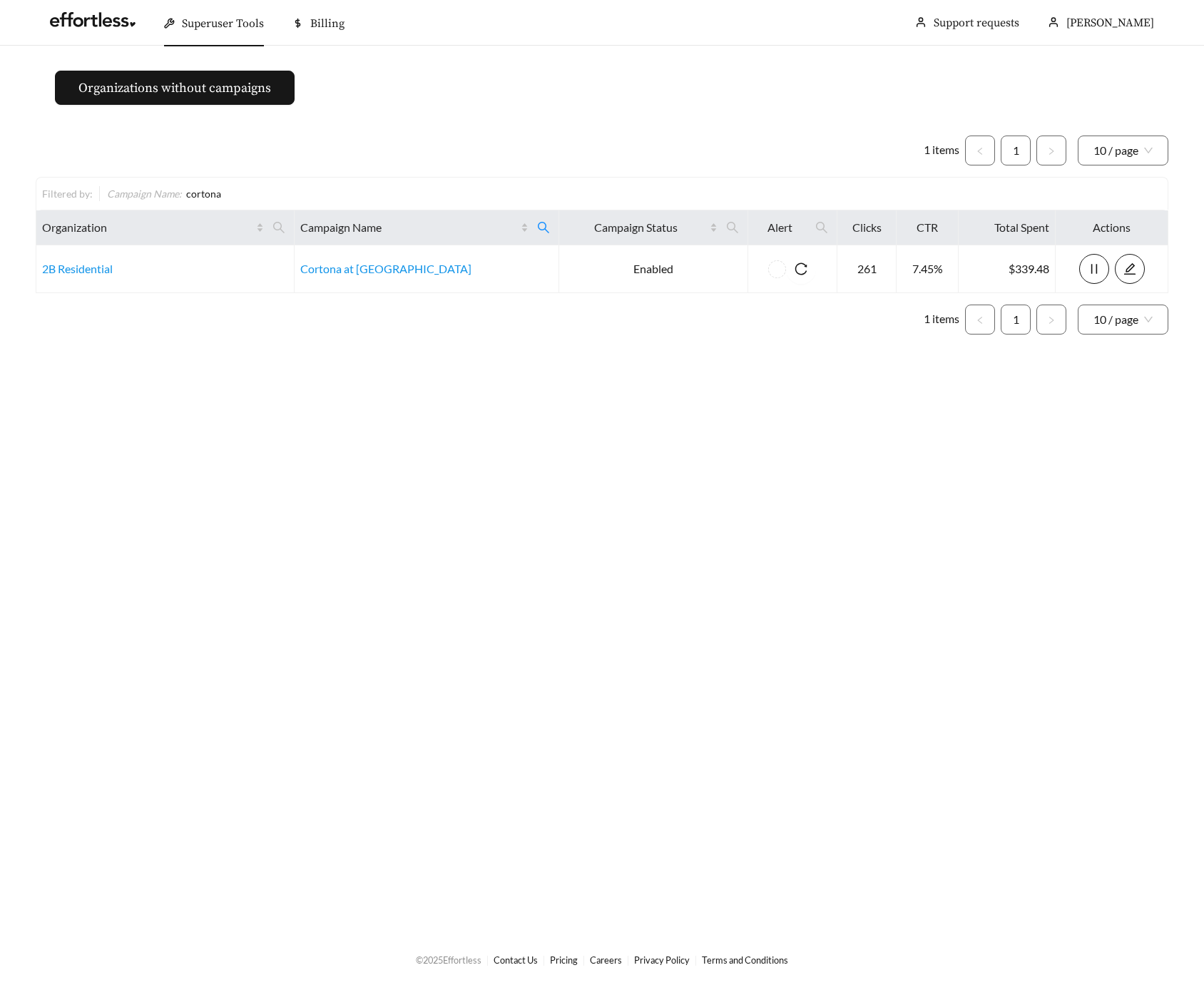 The width and height of the screenshot is (1204, 985). I want to click on th: Total Spent, so click(1007, 227).